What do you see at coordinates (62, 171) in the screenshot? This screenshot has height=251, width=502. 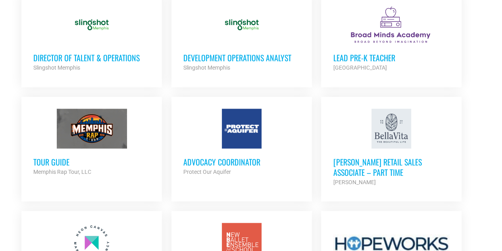 I see `strong: Memphis Rap Tour, LLC` at bounding box center [62, 171].